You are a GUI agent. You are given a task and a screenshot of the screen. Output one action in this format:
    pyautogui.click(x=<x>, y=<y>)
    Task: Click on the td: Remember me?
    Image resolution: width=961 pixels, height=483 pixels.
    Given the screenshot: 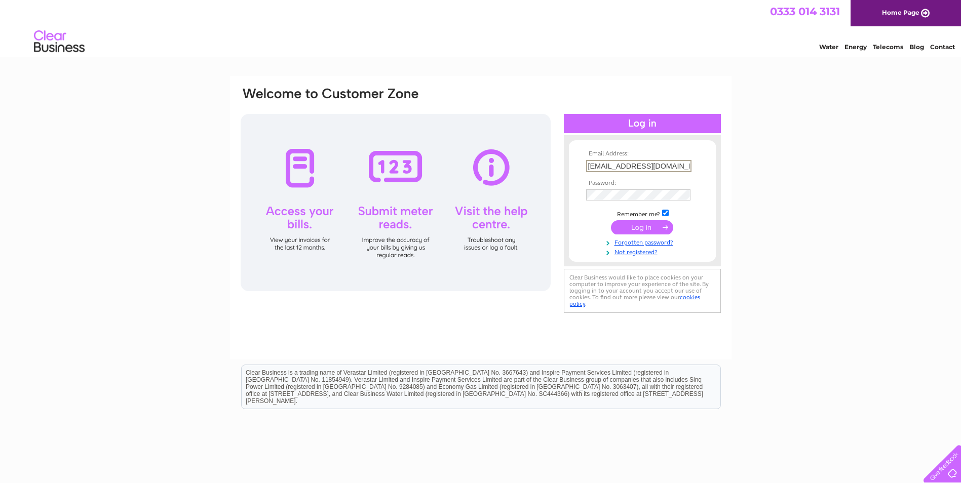 What is the action you would take?
    pyautogui.click(x=642, y=213)
    